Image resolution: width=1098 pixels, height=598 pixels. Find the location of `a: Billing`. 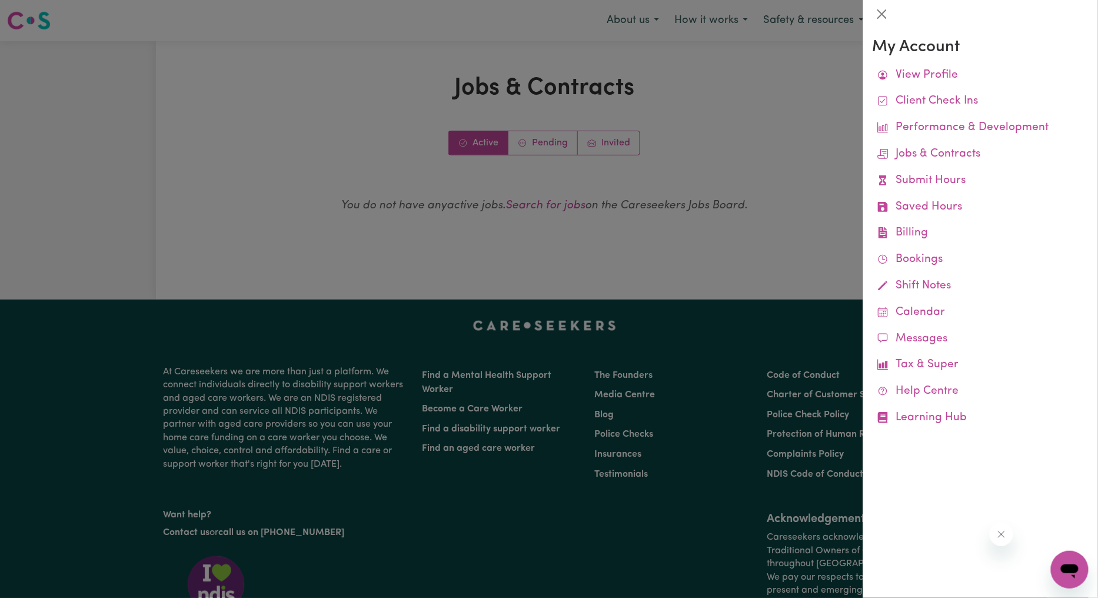

a: Billing is located at coordinates (980, 233).